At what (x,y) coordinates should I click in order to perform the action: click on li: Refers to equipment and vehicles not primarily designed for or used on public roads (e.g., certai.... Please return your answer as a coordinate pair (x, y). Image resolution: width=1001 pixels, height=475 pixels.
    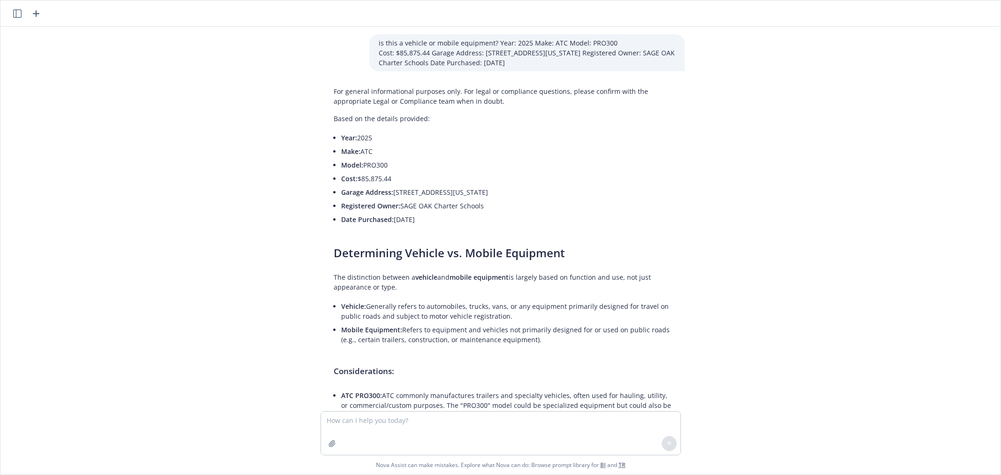
    Looking at the image, I should click on (508, 335).